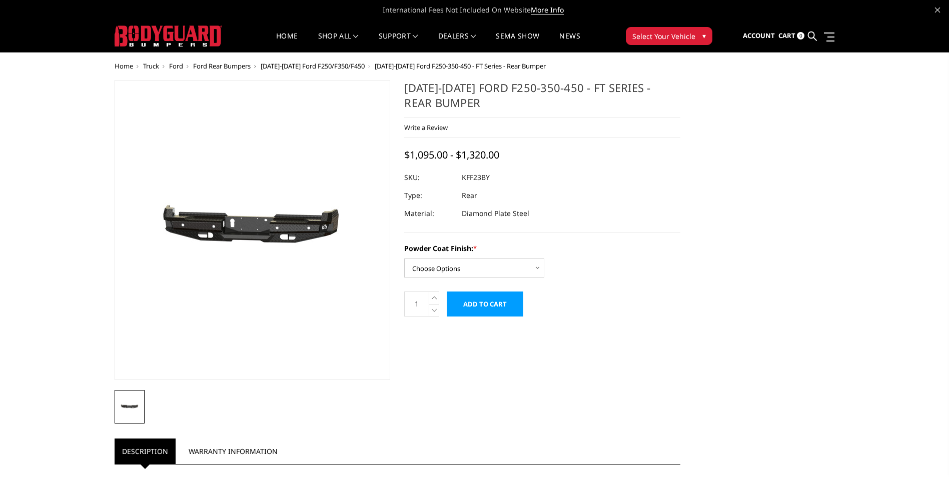 The width and height of the screenshot is (949, 477). I want to click on dt: Material:, so click(429, 214).